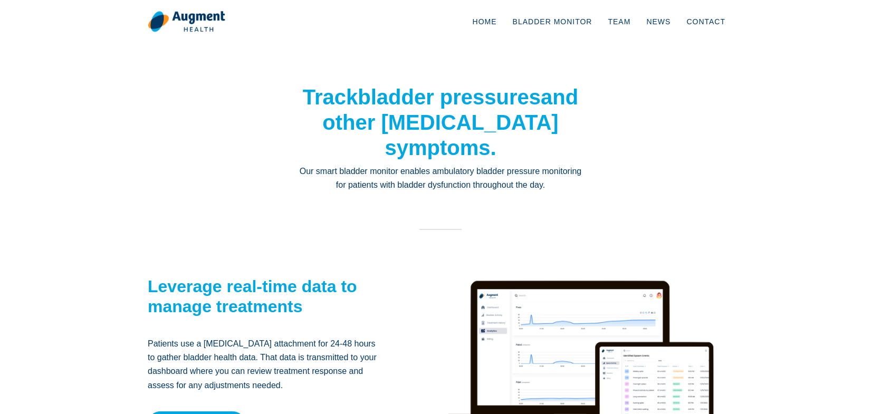 The height and width of the screenshot is (414, 881). Describe the element at coordinates (658, 22) in the screenshot. I see `a: News` at that location.